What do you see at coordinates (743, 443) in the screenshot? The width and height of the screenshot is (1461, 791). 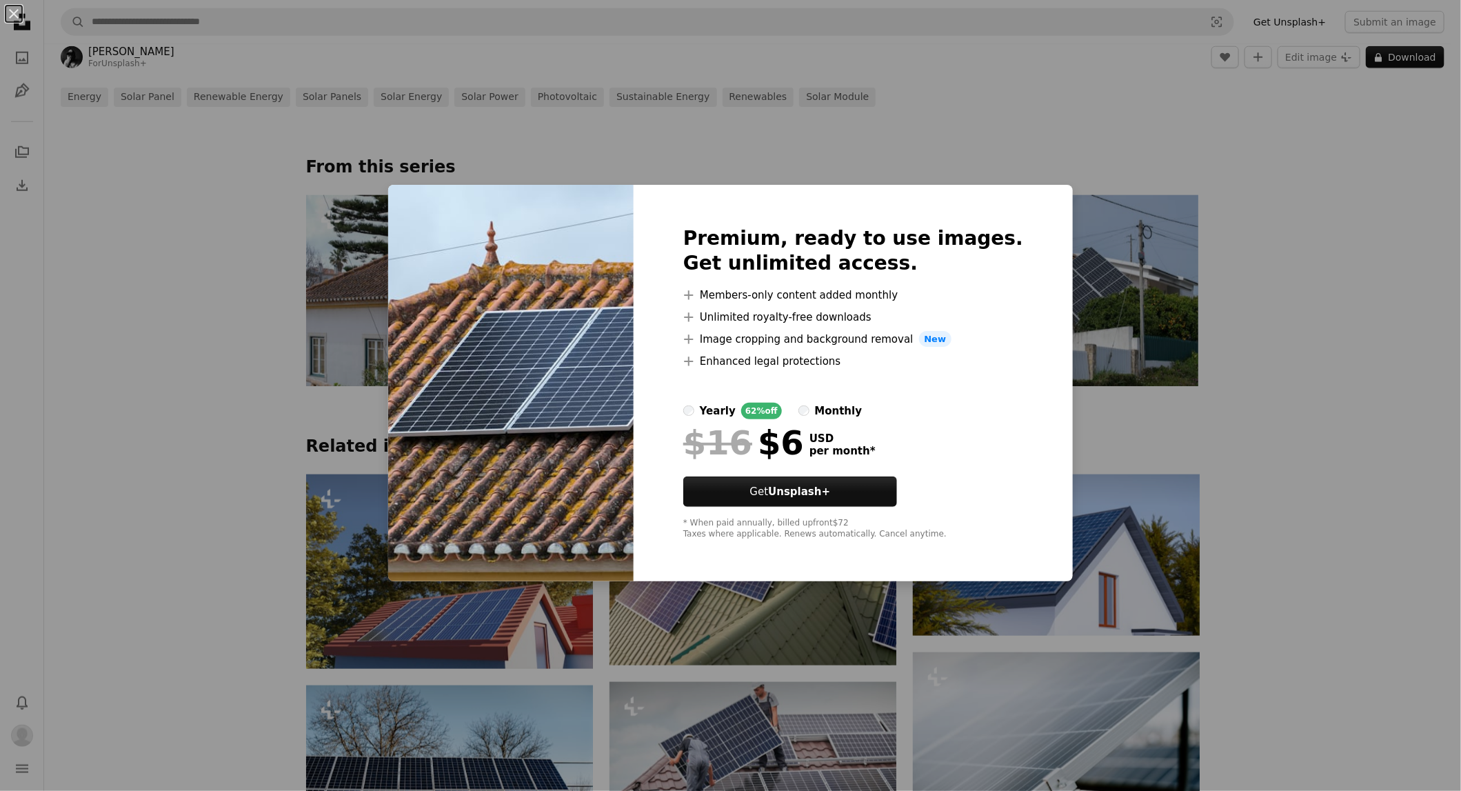 I see `div: $6` at bounding box center [743, 443].